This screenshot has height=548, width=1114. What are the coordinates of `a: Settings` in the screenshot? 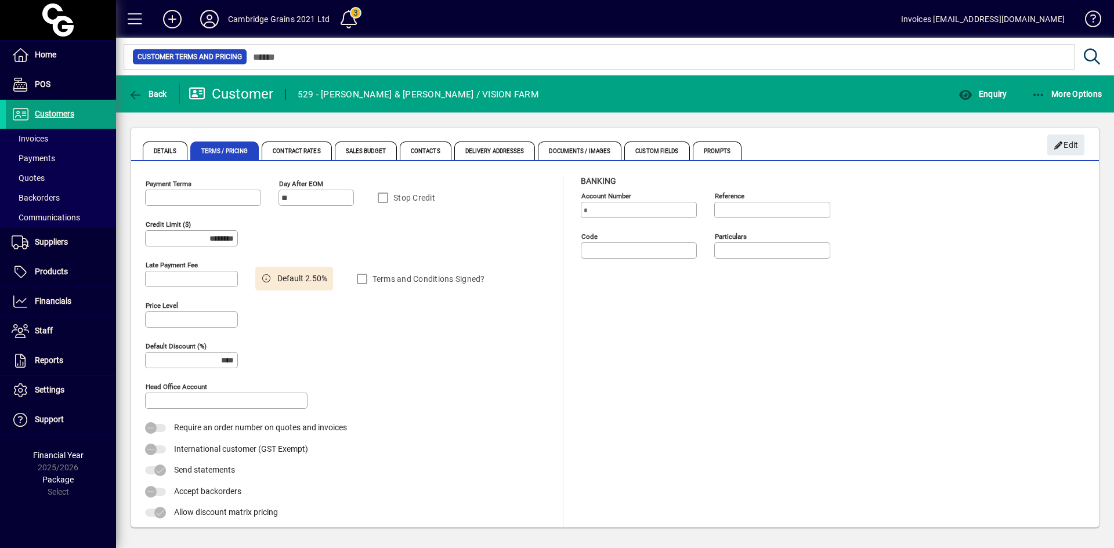 It's located at (61, 390).